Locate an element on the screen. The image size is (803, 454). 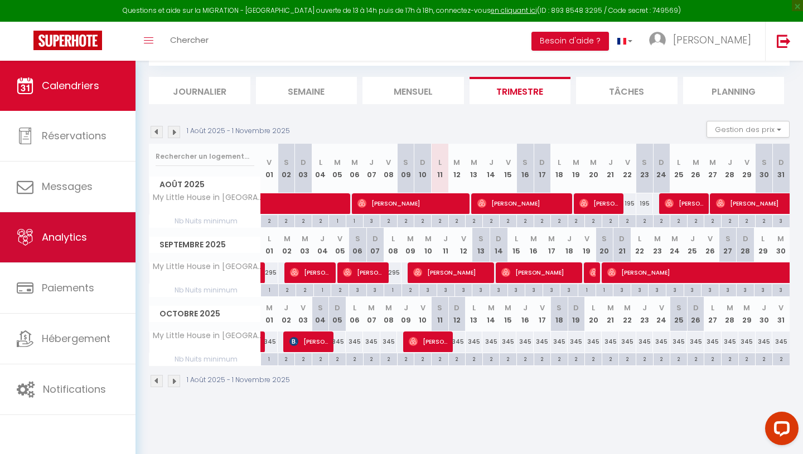
li: Mensuel is located at coordinates (413, 90).